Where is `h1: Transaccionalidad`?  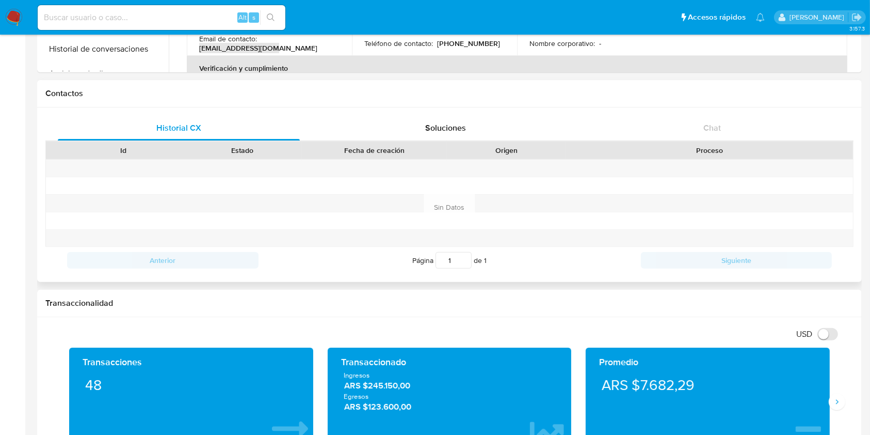
h1: Transaccionalidad is located at coordinates (450, 303).